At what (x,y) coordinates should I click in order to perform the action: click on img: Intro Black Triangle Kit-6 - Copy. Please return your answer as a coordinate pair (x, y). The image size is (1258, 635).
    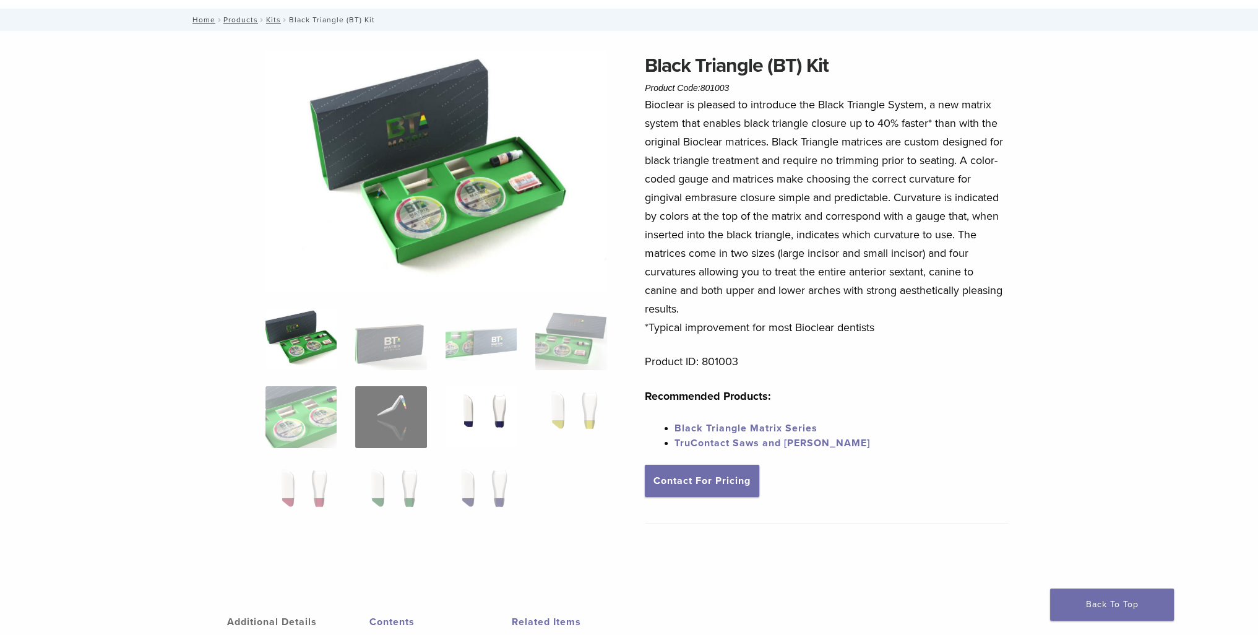
    Looking at the image, I should click on (436, 171).